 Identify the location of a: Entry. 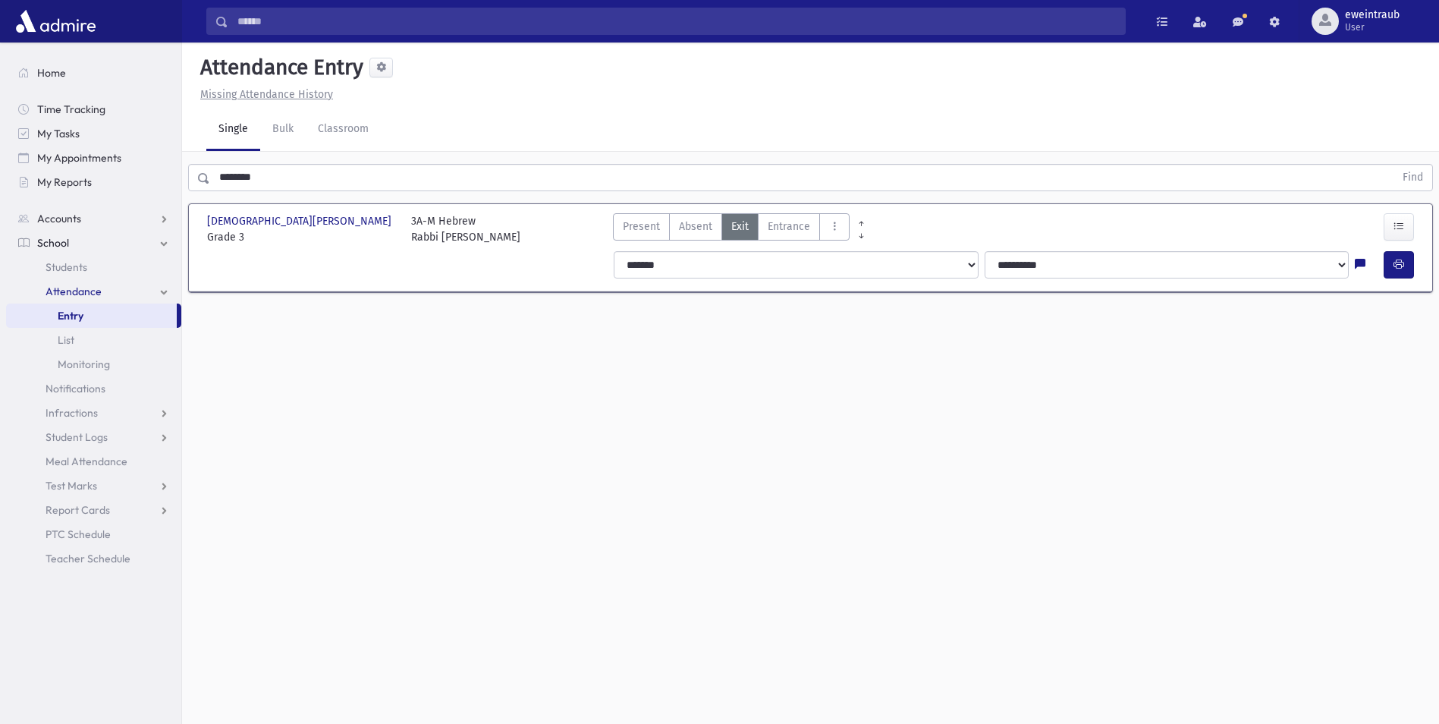
(91, 316).